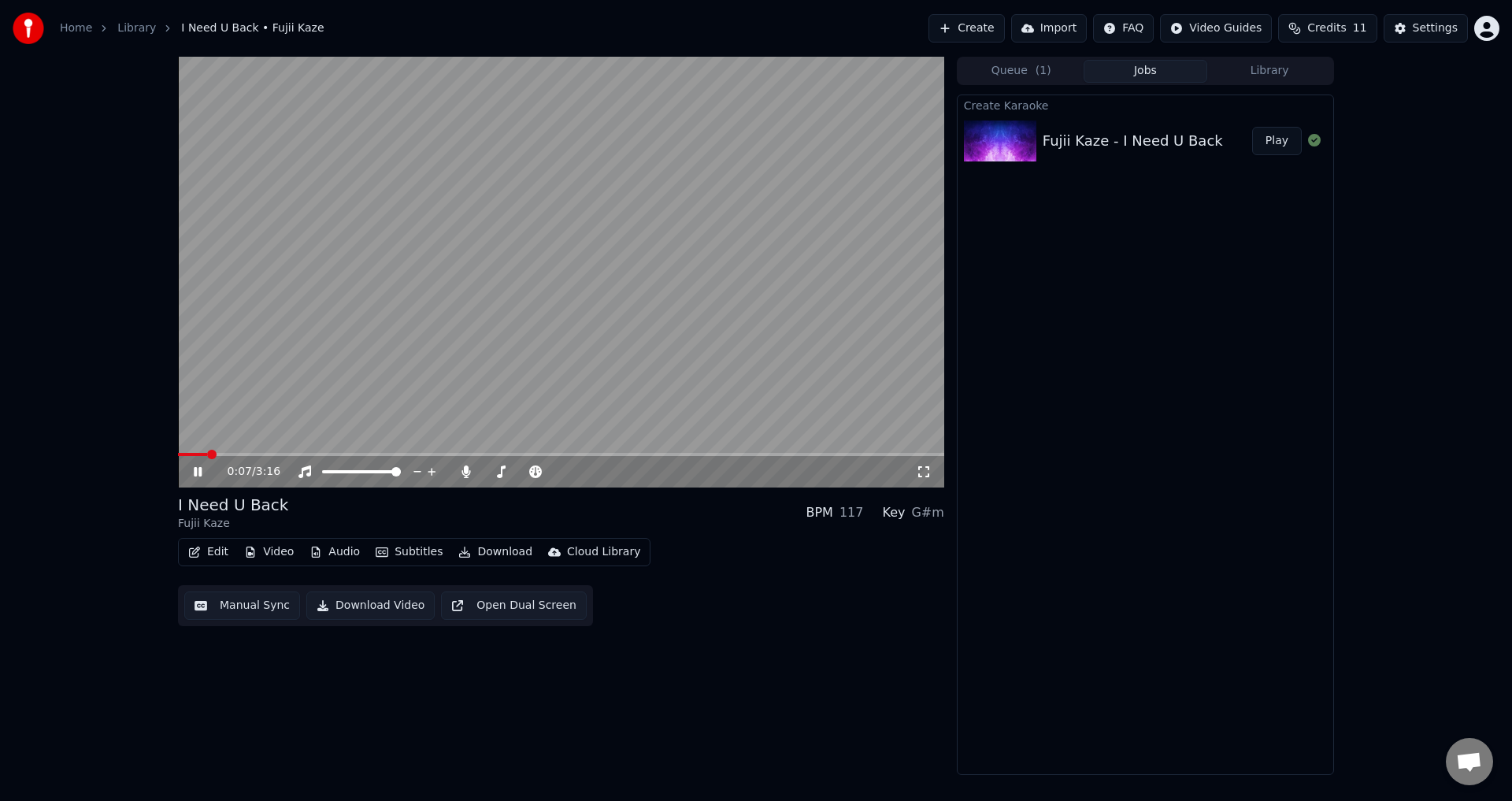 The width and height of the screenshot is (1512, 801). What do you see at coordinates (241, 605) in the screenshot?
I see `button: Manual Sync` at bounding box center [241, 605].